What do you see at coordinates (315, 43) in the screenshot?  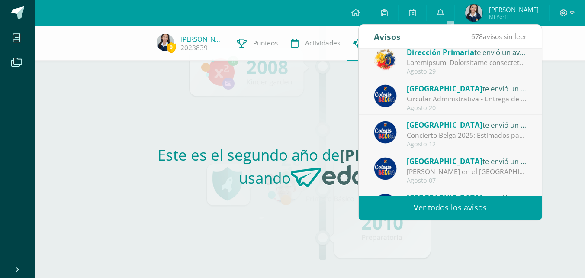 I see `a: Actividades` at bounding box center [315, 43].